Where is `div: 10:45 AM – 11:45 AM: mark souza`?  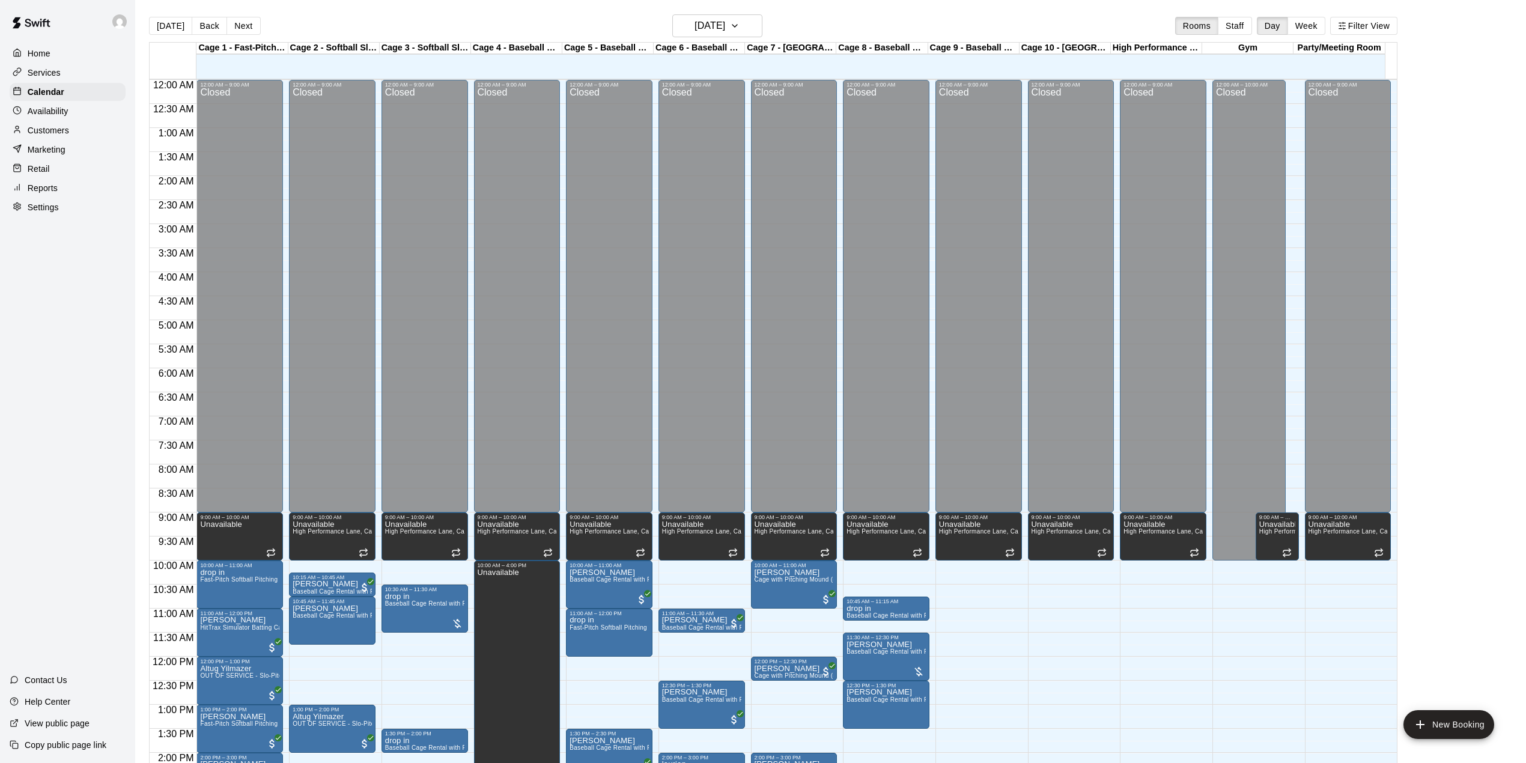 div: 10:45 AM – 11:45 AM: mark souza is located at coordinates (332, 621).